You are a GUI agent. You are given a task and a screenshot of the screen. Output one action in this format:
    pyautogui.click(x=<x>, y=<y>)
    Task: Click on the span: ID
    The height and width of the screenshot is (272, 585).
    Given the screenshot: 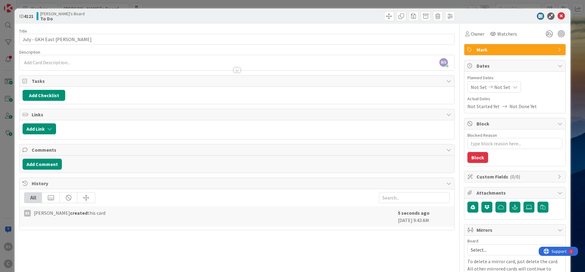 What is the action you would take?
    pyautogui.click(x=26, y=16)
    